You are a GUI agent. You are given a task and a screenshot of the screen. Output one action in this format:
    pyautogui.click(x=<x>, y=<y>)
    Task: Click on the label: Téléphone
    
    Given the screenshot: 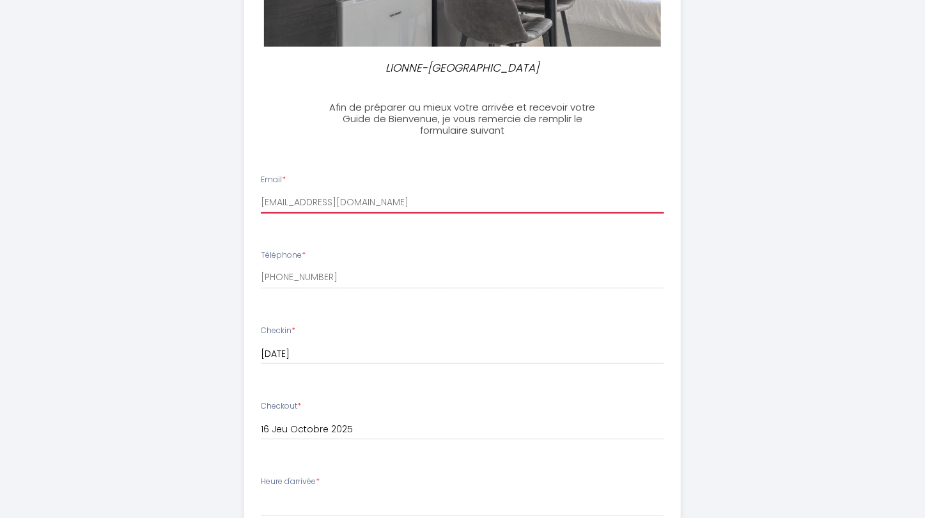 What is the action you would take?
    pyautogui.click(x=283, y=255)
    